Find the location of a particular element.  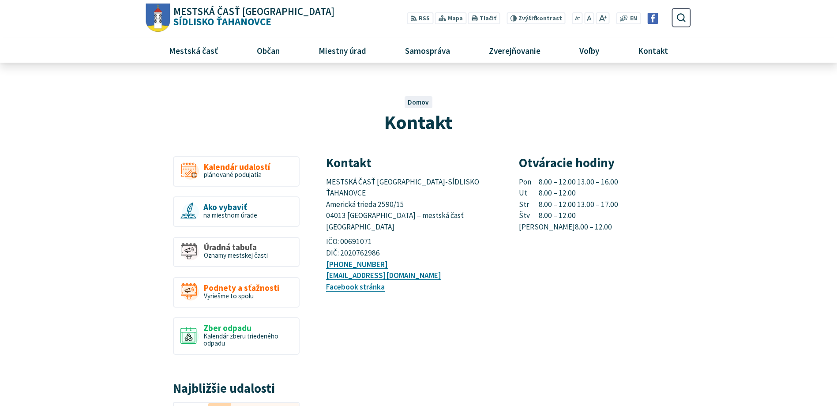

span: Mestská časť is located at coordinates (193, 50).